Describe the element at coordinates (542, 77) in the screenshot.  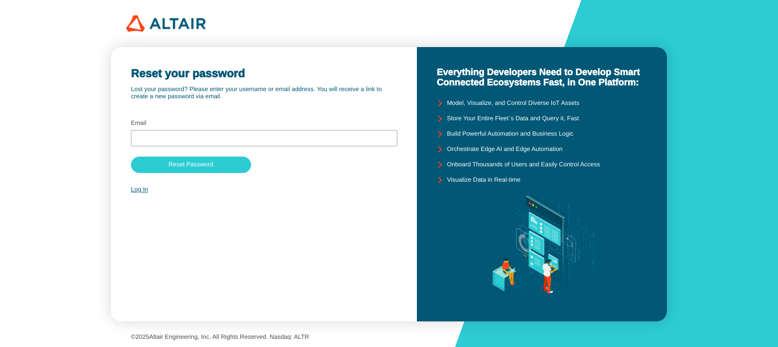
I see `unity-typography: Everything Developers Need to Develop Smart Connected Ecosystems Fast, in One Platform:` at that location.